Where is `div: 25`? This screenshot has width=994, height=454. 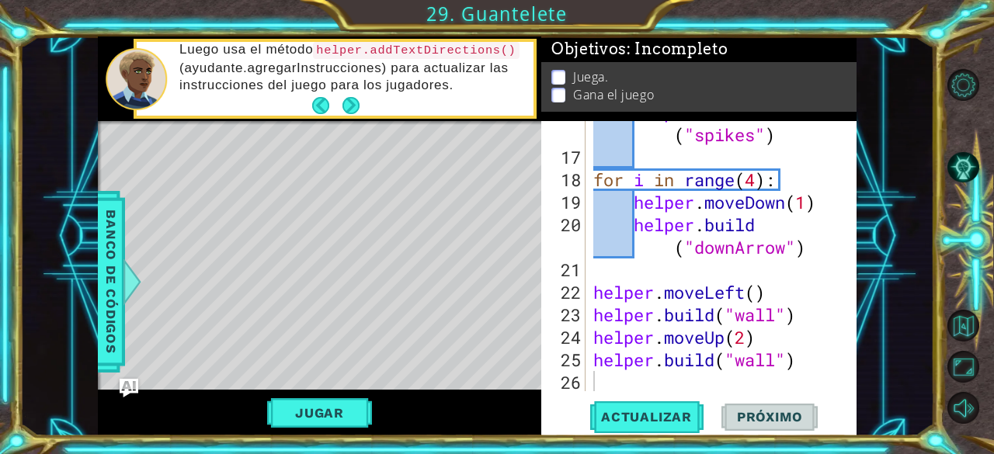 div: 25 is located at coordinates (565, 360).